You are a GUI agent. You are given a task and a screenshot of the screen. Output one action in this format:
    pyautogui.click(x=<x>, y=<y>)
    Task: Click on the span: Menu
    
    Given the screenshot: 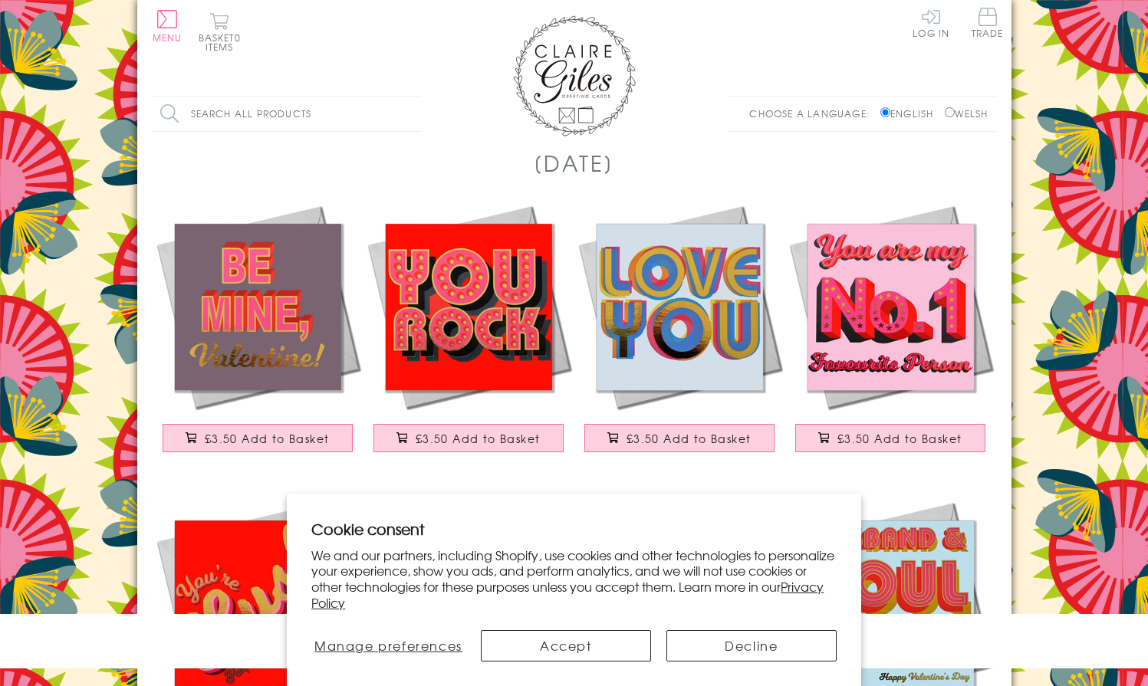 What is the action you would take?
    pyautogui.click(x=167, y=38)
    